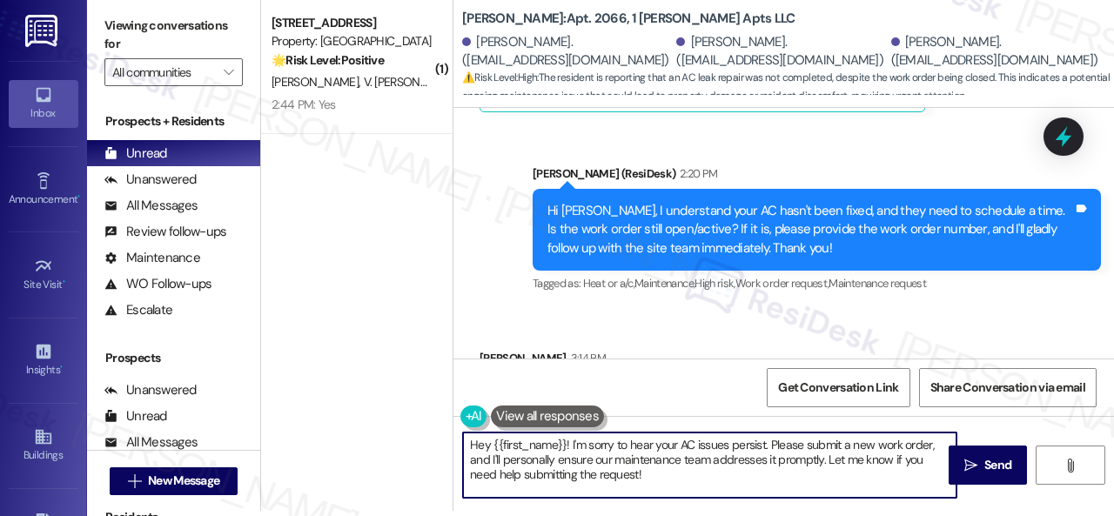 The image size is (1114, 516). Describe the element at coordinates (43, 30) in the screenshot. I see `img: ResiDesk Logo` at that location.